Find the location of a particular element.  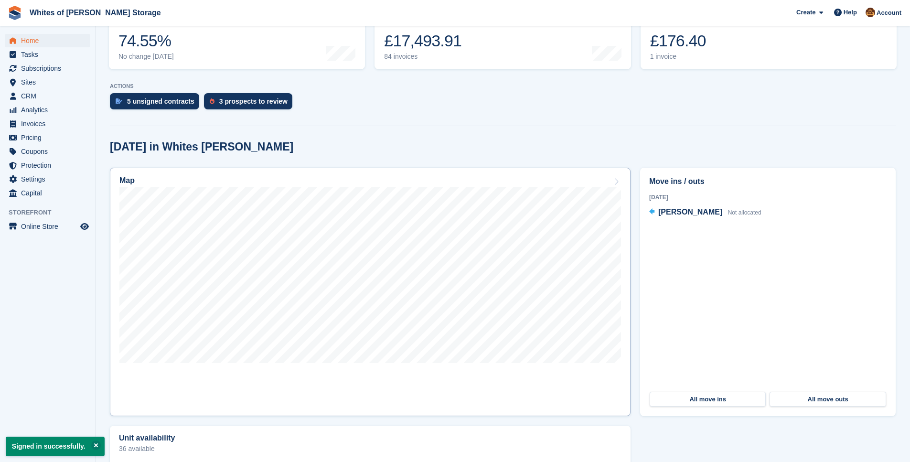

a: Map is located at coordinates (370, 292).